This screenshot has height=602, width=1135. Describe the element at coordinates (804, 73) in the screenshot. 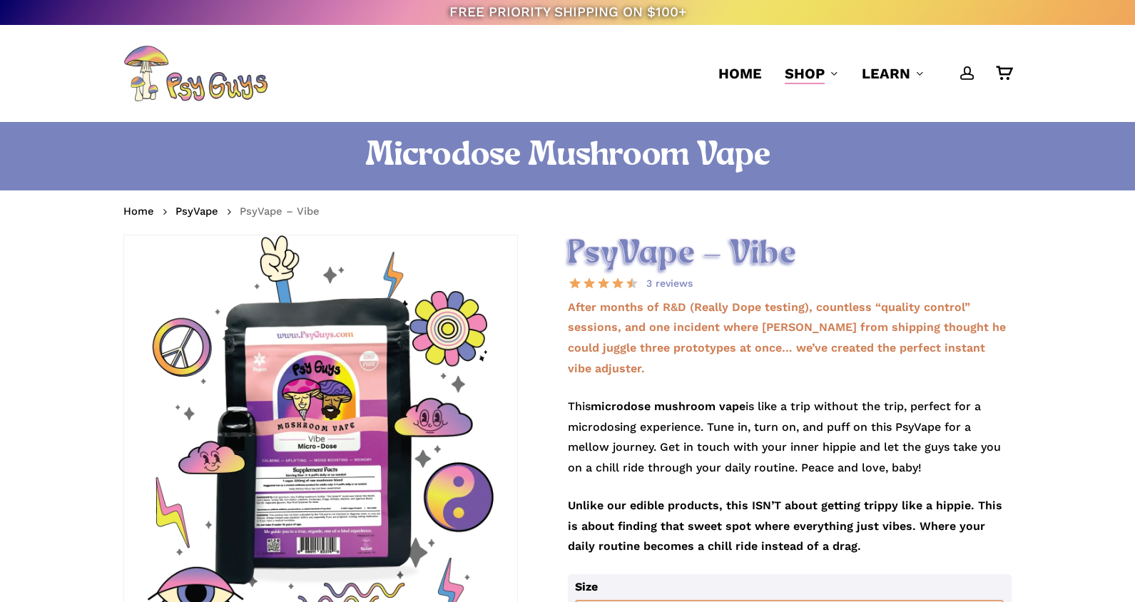

I see `span: Shop` at that location.